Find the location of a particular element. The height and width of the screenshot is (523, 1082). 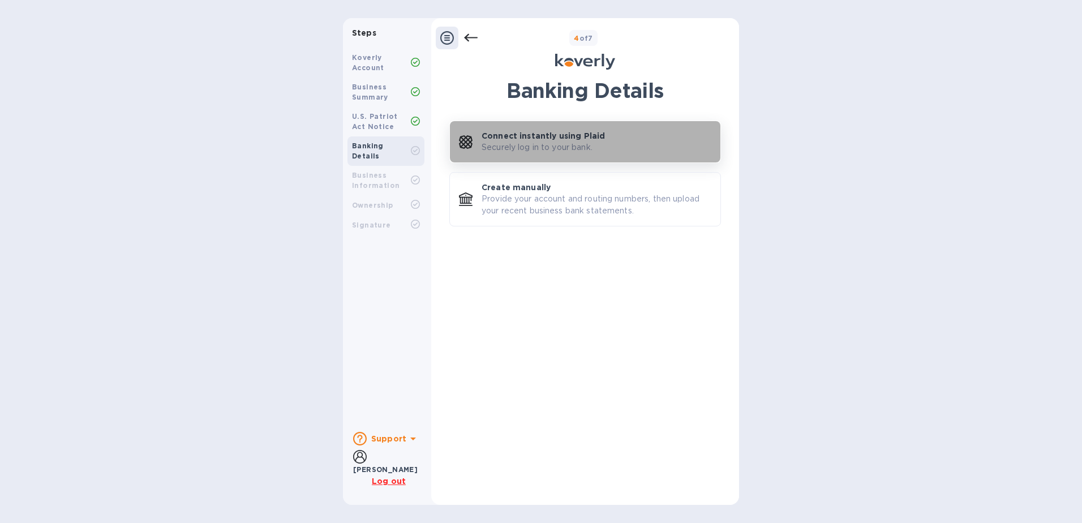

b: of 7 is located at coordinates (583, 38).